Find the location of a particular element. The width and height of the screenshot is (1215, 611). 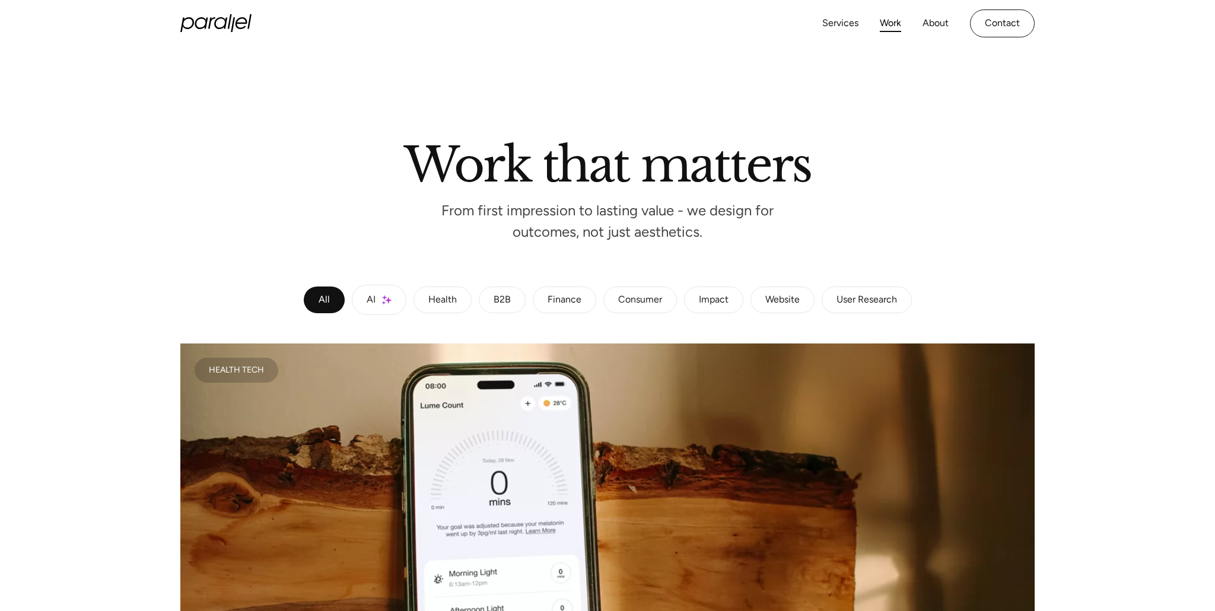

p: From first impression to lasting value - we design for outcomes, not just aesthetics. is located at coordinates (607, 221).